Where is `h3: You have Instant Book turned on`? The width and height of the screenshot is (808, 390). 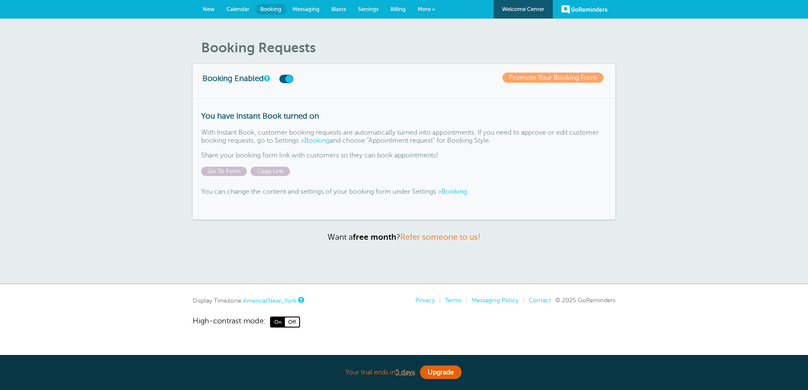 h3: You have Instant Book turned on is located at coordinates (404, 116).